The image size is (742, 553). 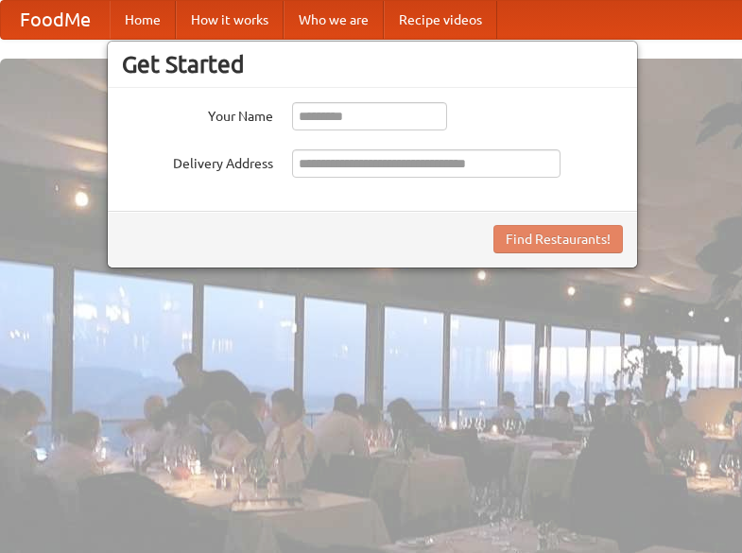 What do you see at coordinates (441, 20) in the screenshot?
I see `a: Recipe videos` at bounding box center [441, 20].